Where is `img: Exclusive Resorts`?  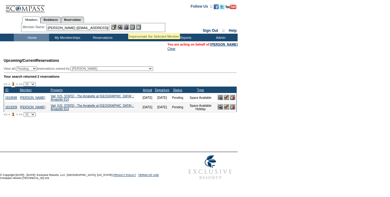
img: Exclusive Resorts is located at coordinates (210, 168).